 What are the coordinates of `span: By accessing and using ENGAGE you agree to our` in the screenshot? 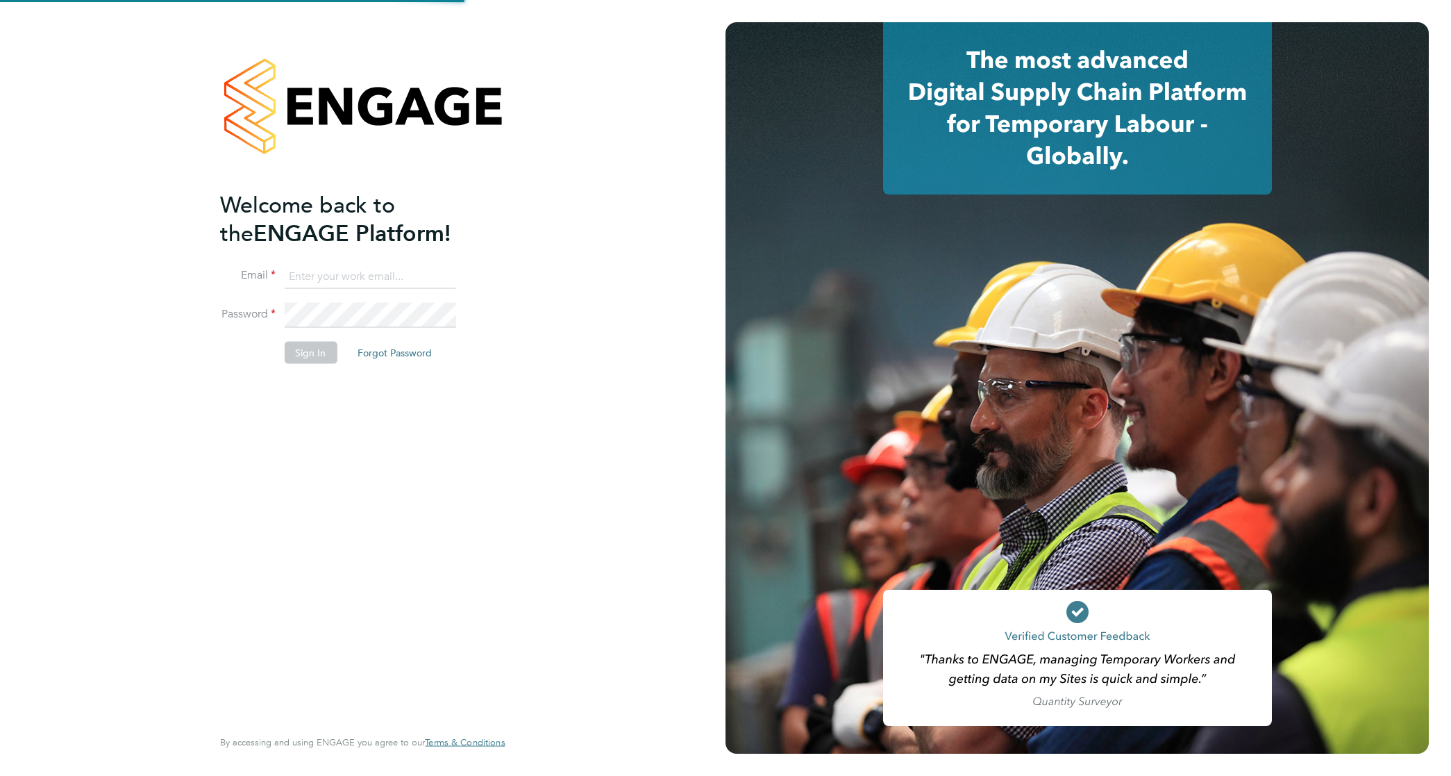 It's located at (362, 742).